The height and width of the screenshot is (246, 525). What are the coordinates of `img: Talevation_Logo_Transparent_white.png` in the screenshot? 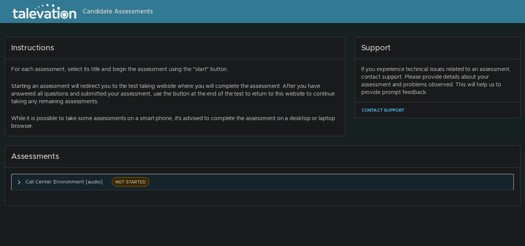 It's located at (44, 12).